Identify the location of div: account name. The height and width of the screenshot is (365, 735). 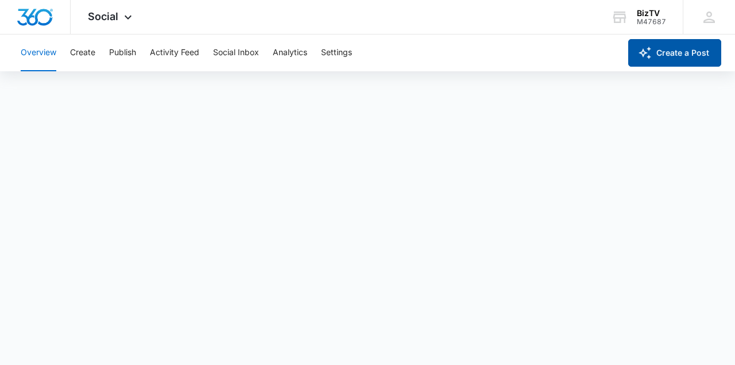
(651, 13).